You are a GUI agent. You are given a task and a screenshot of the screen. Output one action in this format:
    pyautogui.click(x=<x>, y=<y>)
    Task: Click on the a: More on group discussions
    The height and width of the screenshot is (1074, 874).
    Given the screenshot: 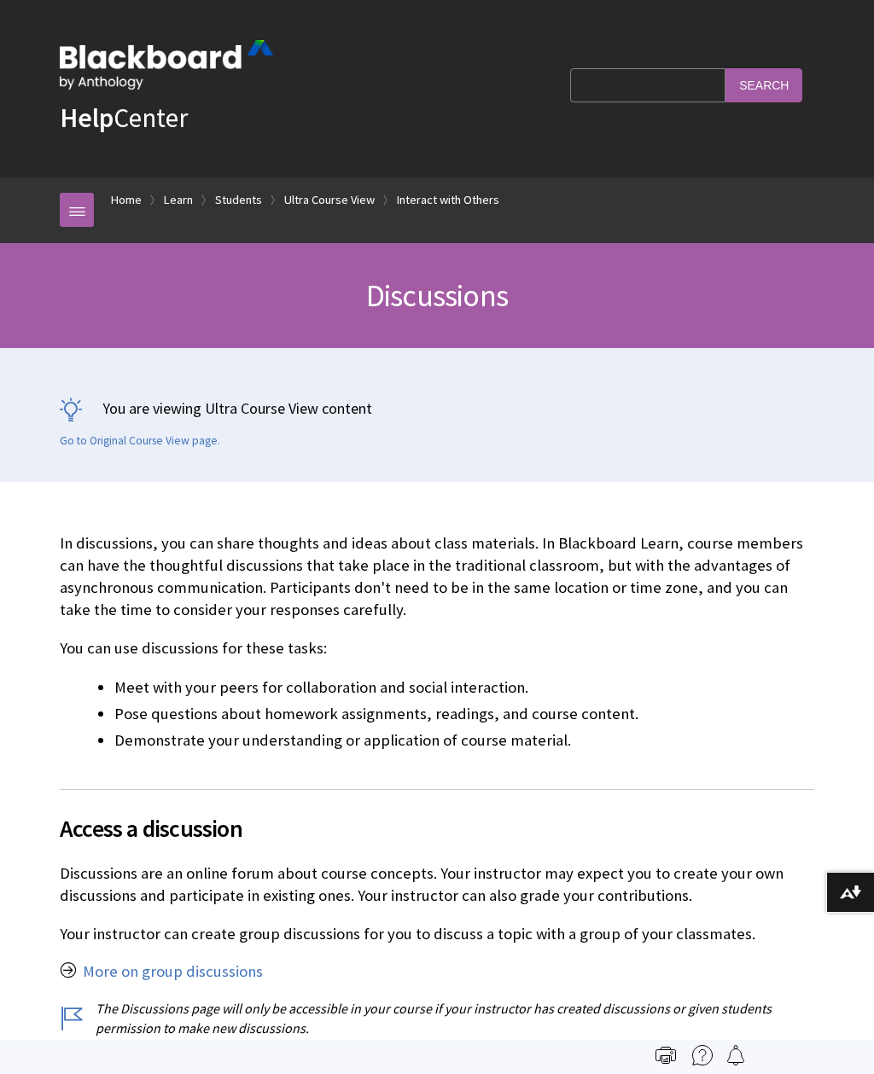 What is the action you would take?
    pyautogui.click(x=172, y=972)
    